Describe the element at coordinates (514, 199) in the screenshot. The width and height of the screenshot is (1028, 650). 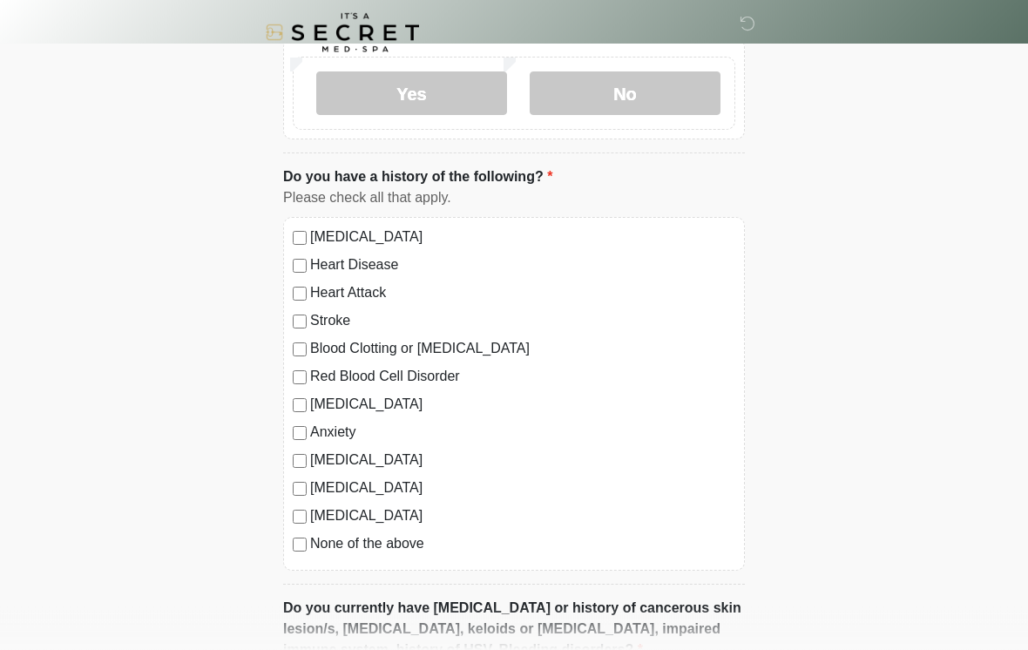
I see `div: Please check all that apply.` at that location.